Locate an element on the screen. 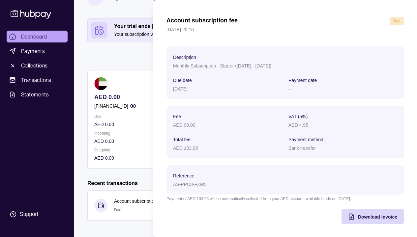  p: VAT (5%) is located at coordinates (298, 117).